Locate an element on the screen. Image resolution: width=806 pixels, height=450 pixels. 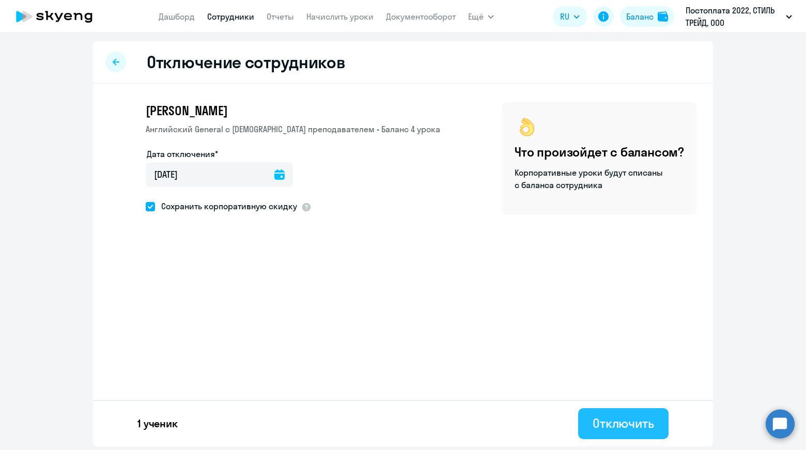
button: Отключить is located at coordinates (623, 423).